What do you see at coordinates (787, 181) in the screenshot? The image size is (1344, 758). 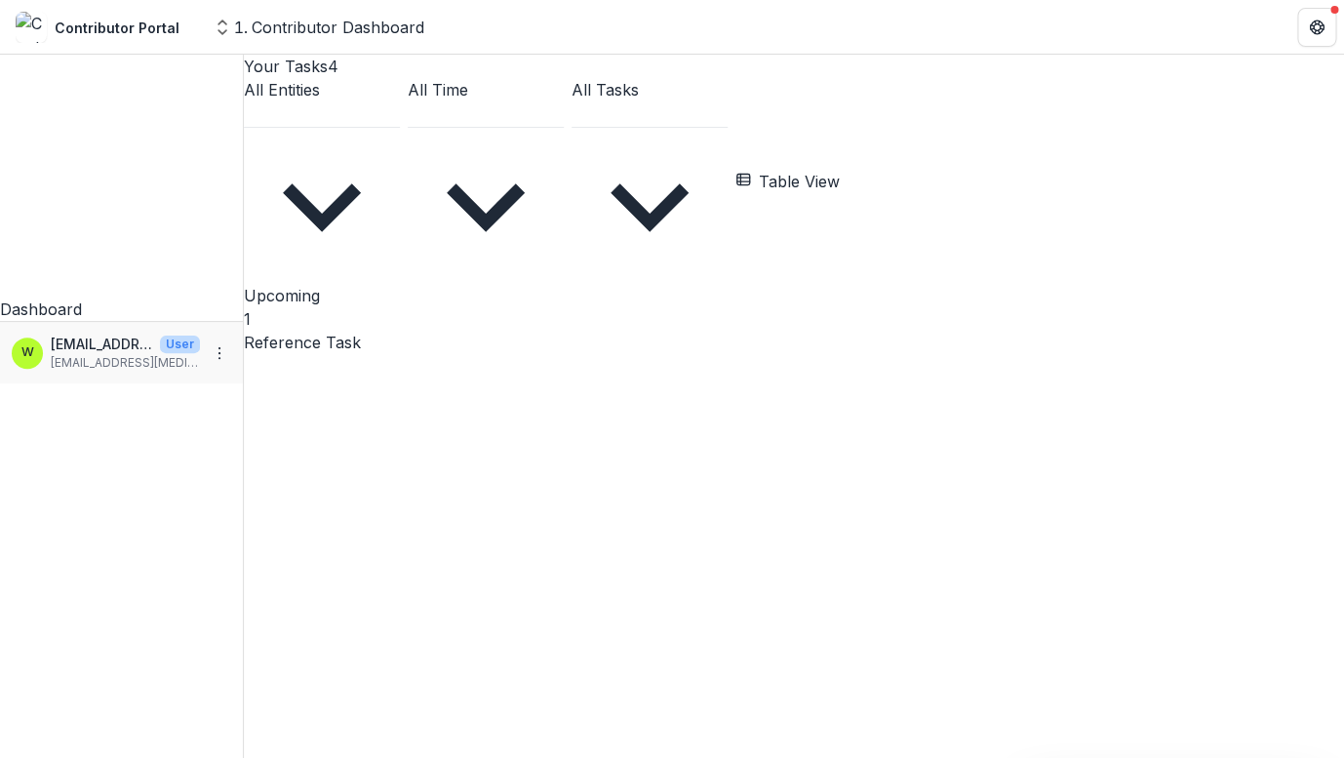 I see `button: Table View` at bounding box center [787, 181].